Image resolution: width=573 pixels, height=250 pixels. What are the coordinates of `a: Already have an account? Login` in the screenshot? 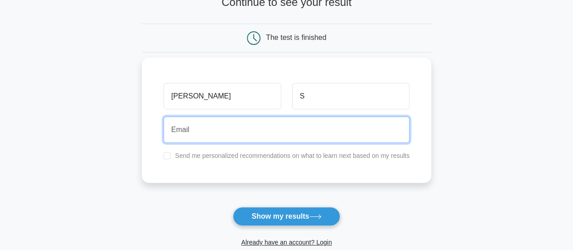 It's located at (286, 242).